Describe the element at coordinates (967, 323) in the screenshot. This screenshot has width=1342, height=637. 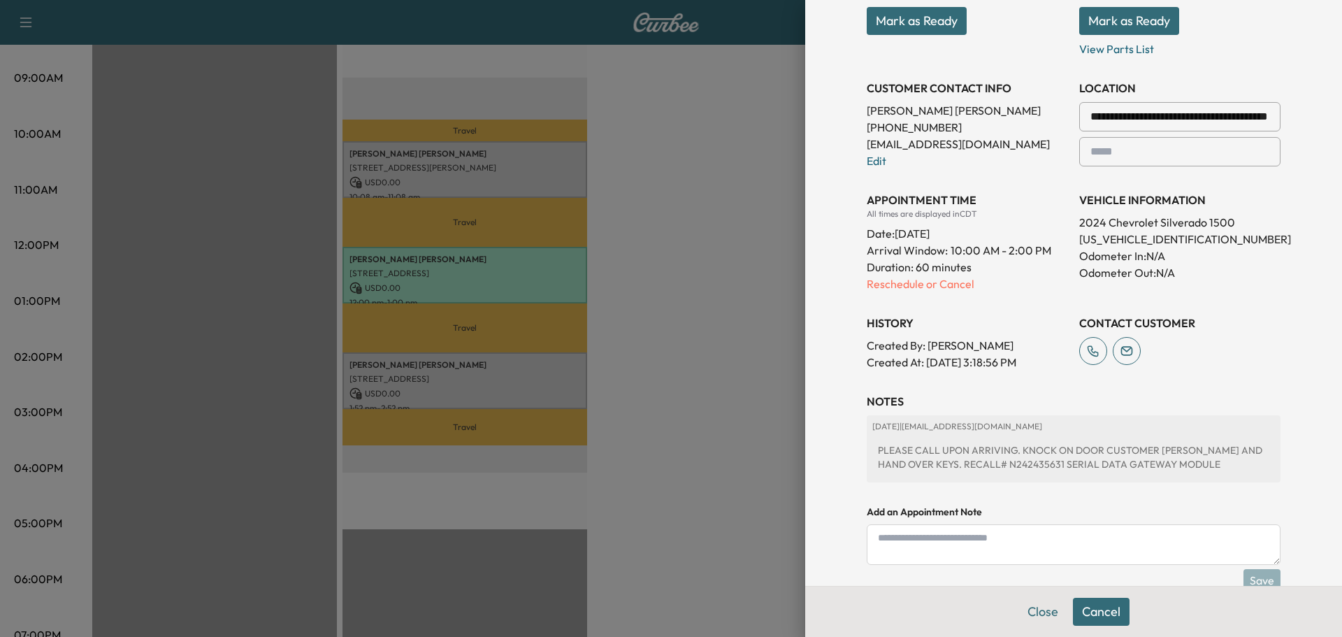
I see `h3: History` at that location.